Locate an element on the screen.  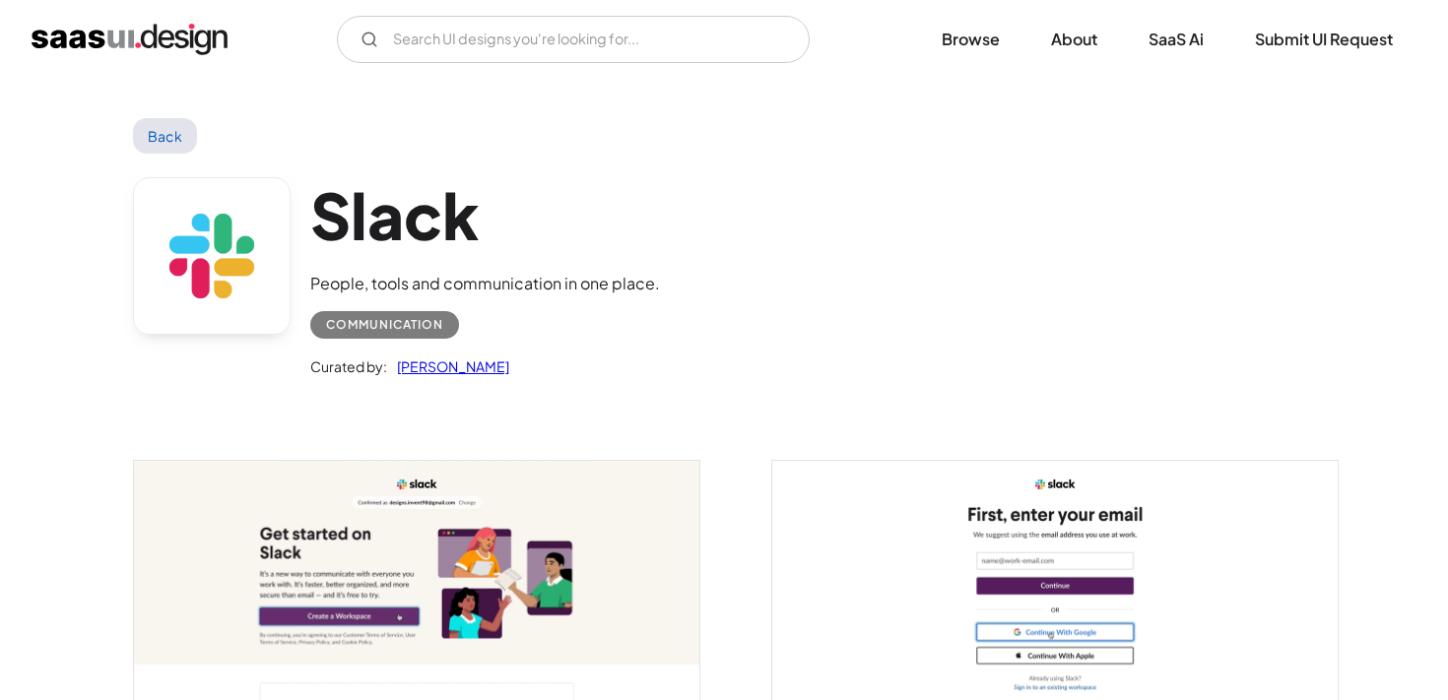
a: About is located at coordinates (1074, 39).